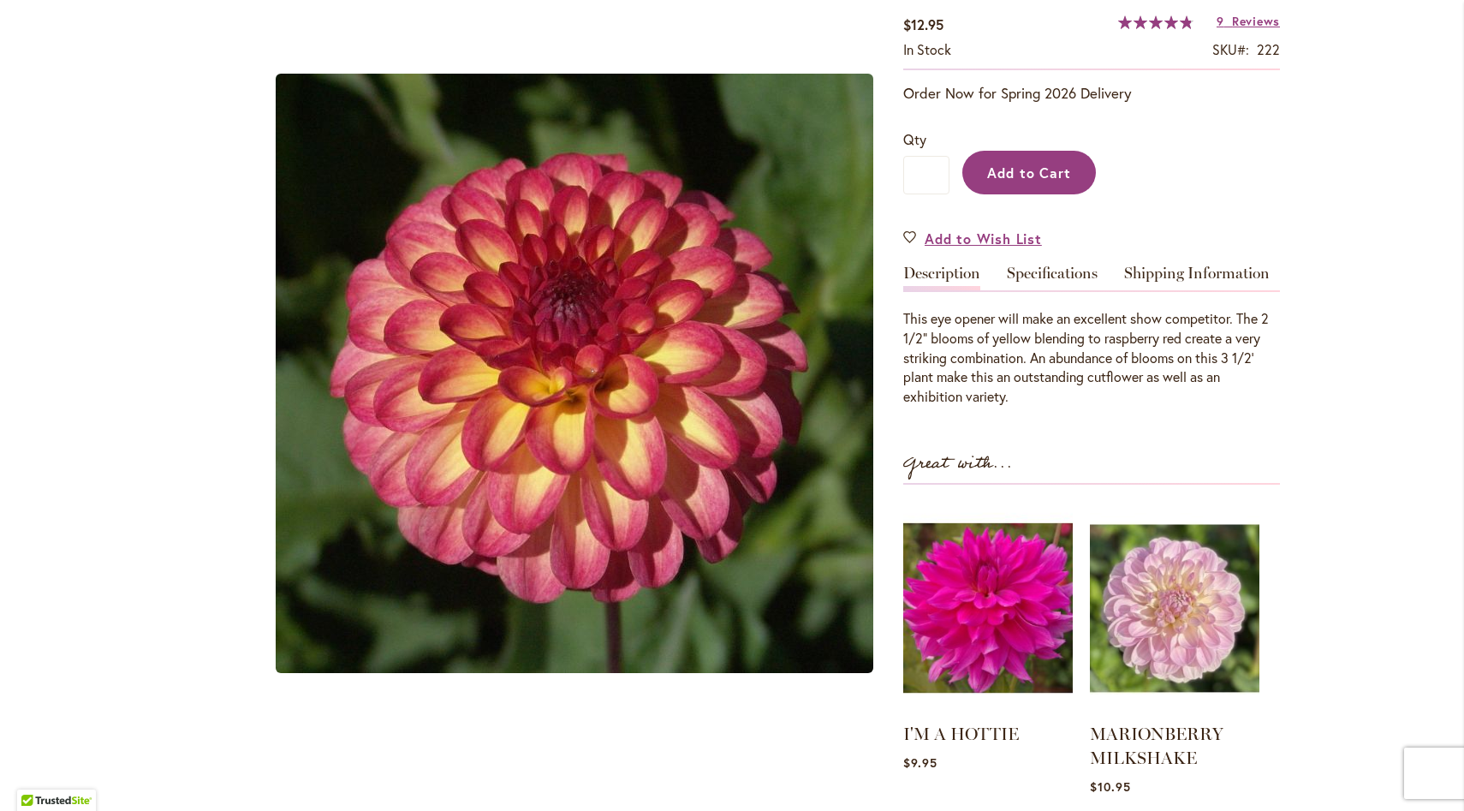 The image size is (1464, 811). What do you see at coordinates (1157, 746) in the screenshot?
I see `a: MARIONBERRY MILKSHAKE` at bounding box center [1157, 746].